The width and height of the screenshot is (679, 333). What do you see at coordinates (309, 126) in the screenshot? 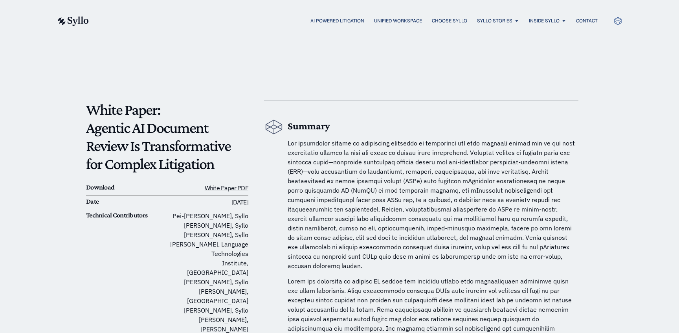
I see `b: Summary` at bounding box center [309, 126].